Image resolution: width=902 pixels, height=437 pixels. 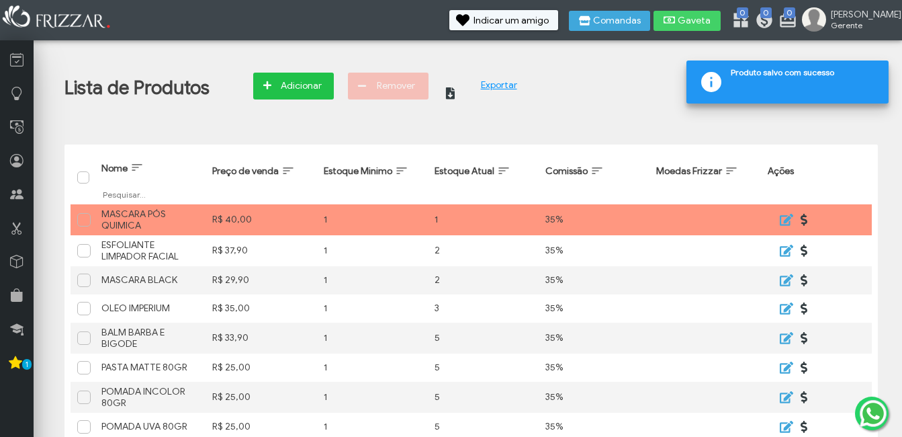 I want to click on h1: Lista de Produtos, so click(x=137, y=87).